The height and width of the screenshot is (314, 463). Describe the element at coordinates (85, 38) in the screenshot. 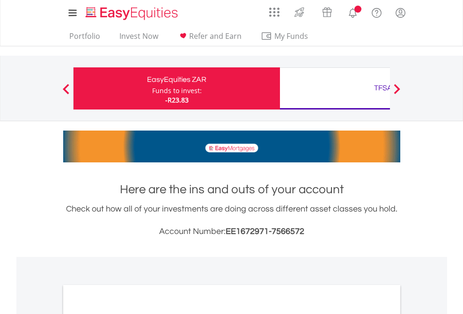

I see `a: Portfolio` at that location.